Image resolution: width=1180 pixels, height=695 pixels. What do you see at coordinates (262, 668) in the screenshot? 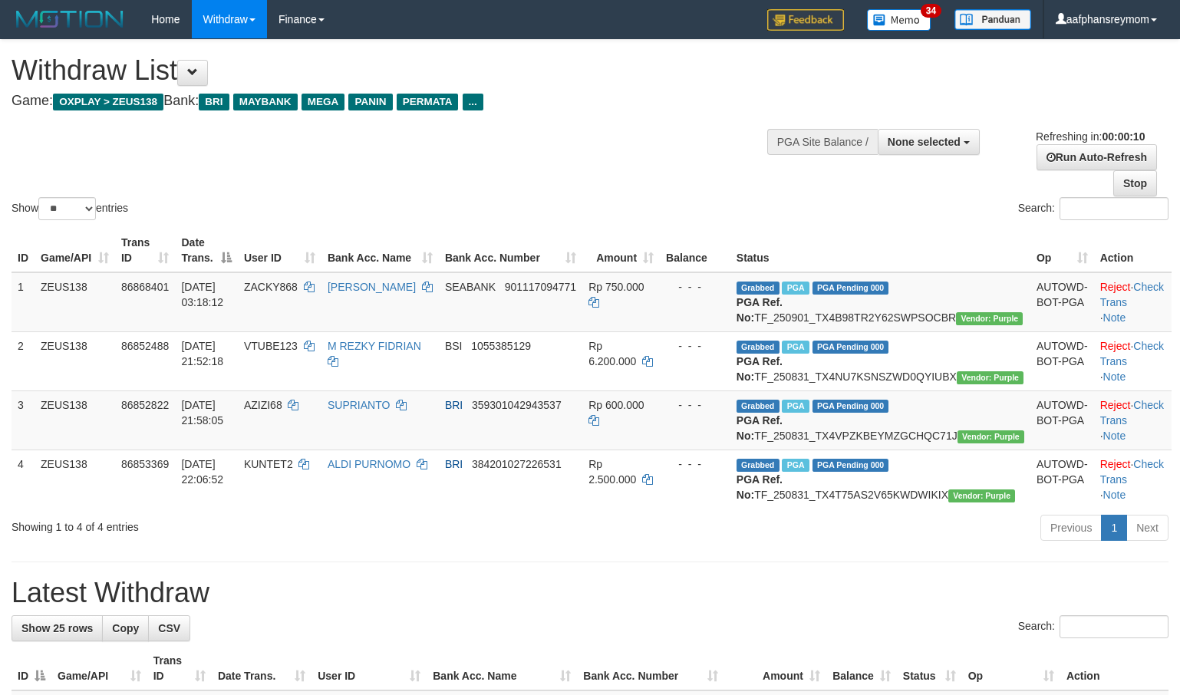
I see `th: Date Trans.: activate to sort column ascending` at bounding box center [262, 668].